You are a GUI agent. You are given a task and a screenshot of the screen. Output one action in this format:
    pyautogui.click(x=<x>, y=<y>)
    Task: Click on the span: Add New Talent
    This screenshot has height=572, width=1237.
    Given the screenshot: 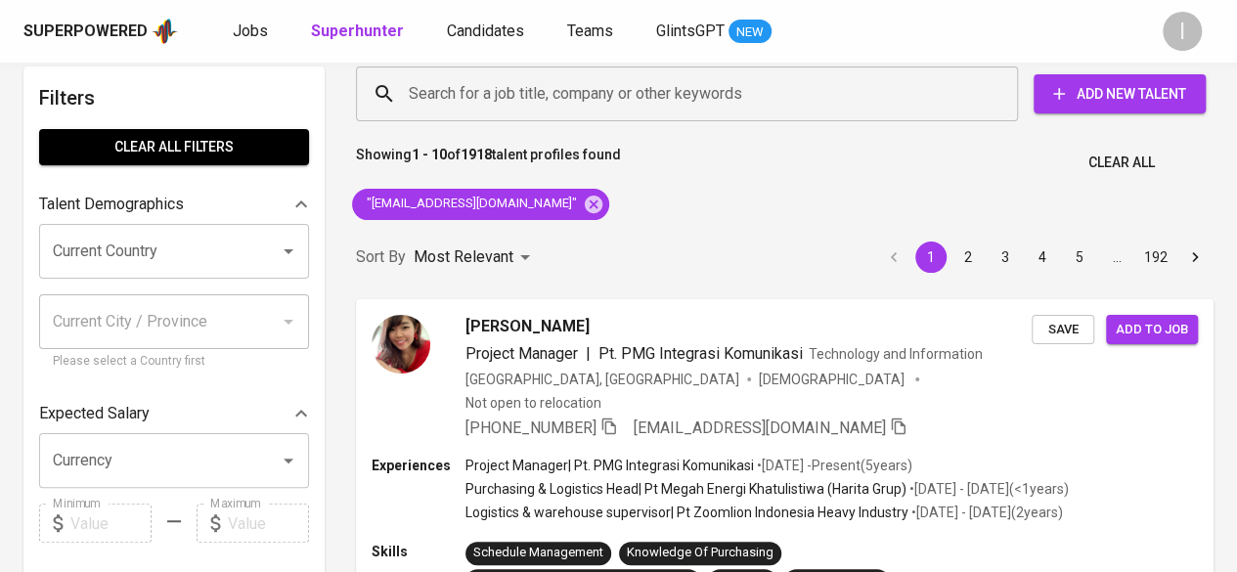 What is the action you would take?
    pyautogui.click(x=1120, y=94)
    